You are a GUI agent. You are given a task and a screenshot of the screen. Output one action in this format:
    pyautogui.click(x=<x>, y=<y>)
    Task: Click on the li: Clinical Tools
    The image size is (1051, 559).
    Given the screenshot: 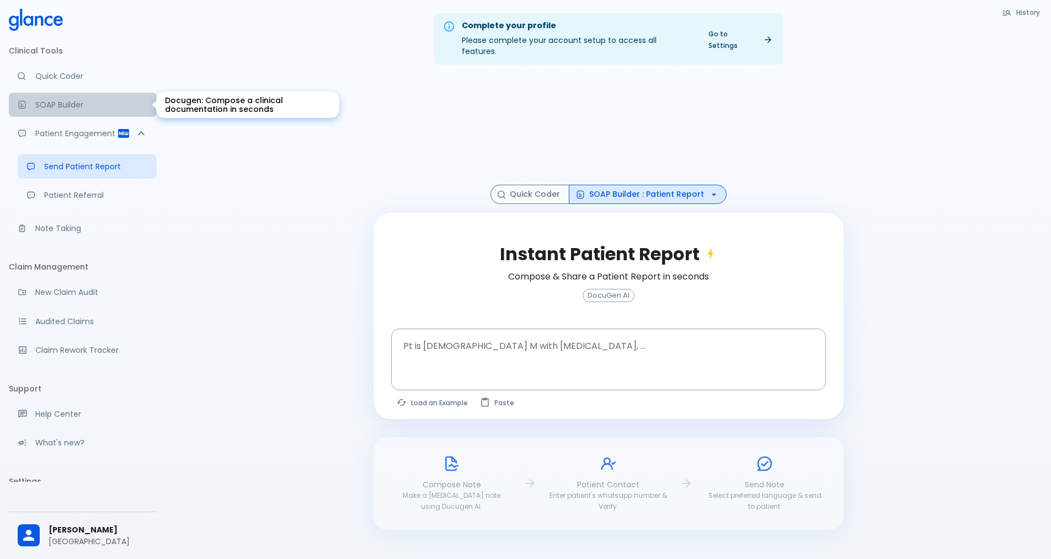 What is the action you would take?
    pyautogui.click(x=83, y=51)
    